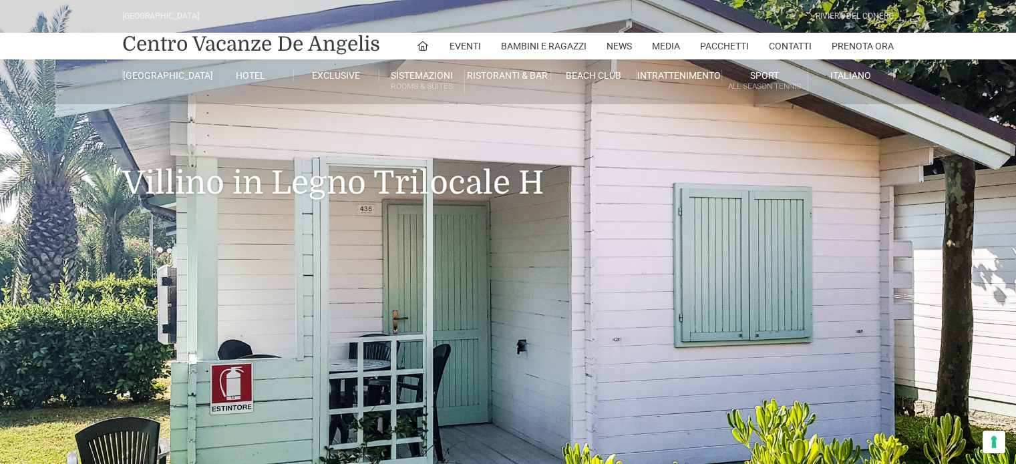  What do you see at coordinates (422, 82) in the screenshot?
I see `a: SistemazioniRooms & Suites` at bounding box center [422, 82].